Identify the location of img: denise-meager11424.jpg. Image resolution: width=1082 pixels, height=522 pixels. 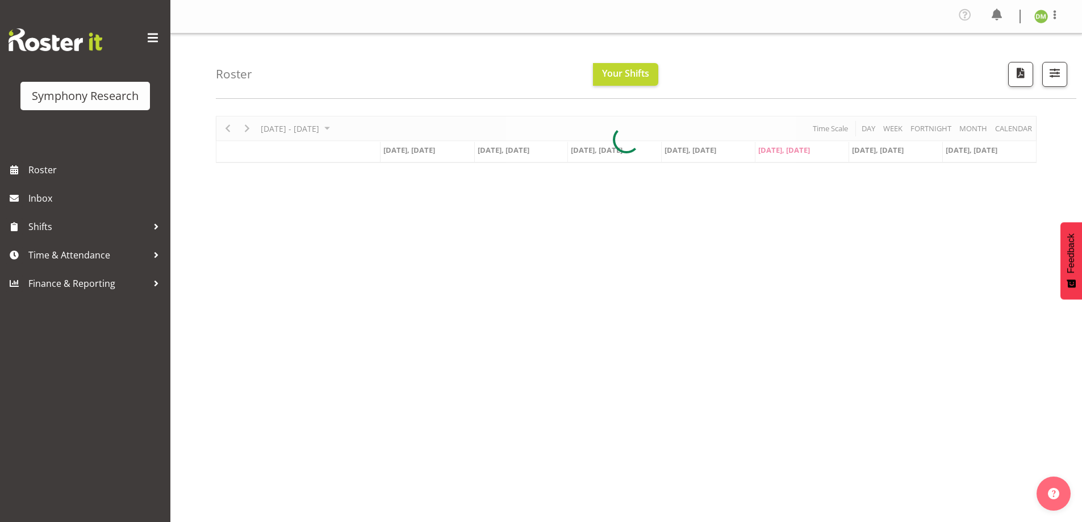
(1041, 16).